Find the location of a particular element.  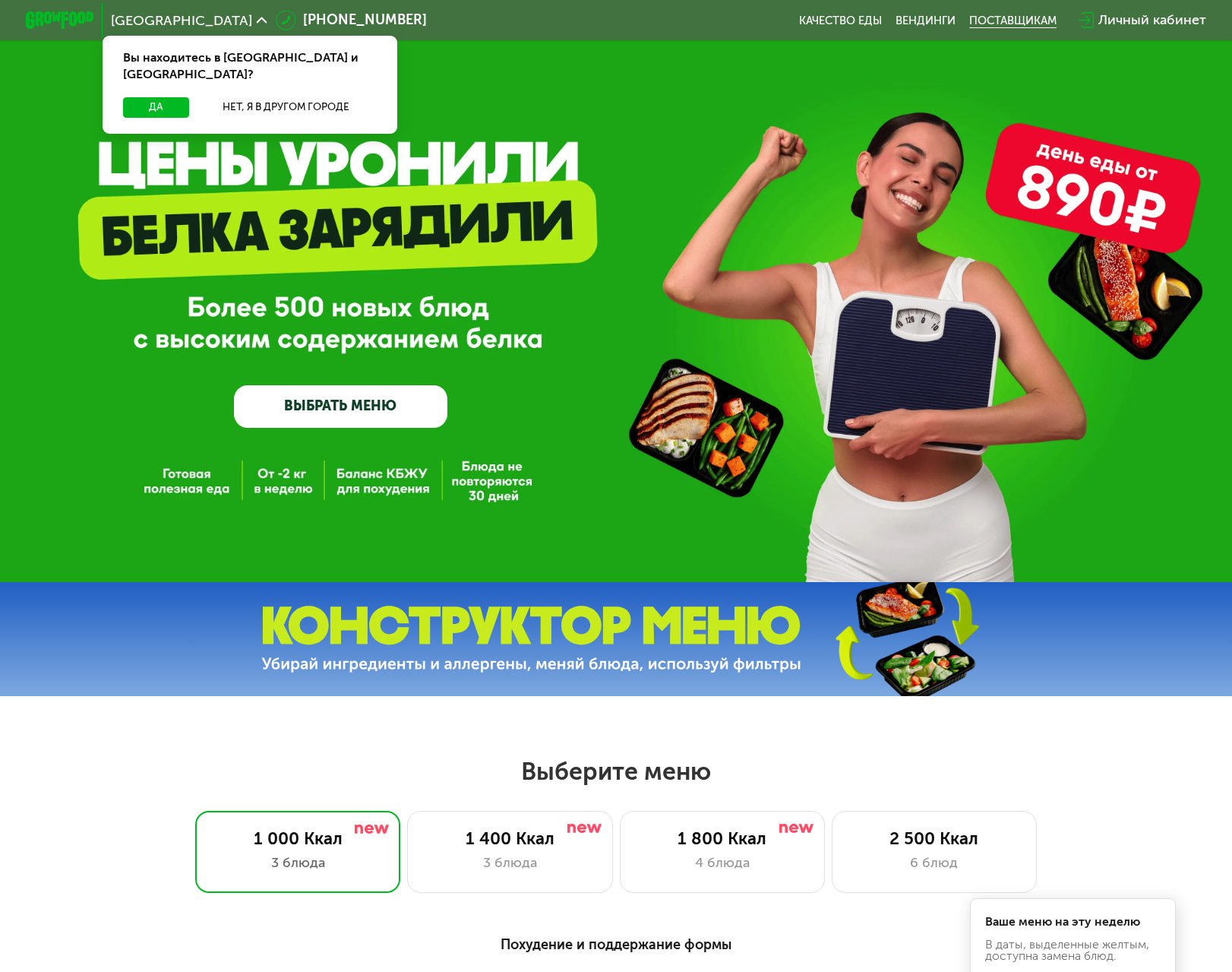

a: Качество еды is located at coordinates (840, 21).